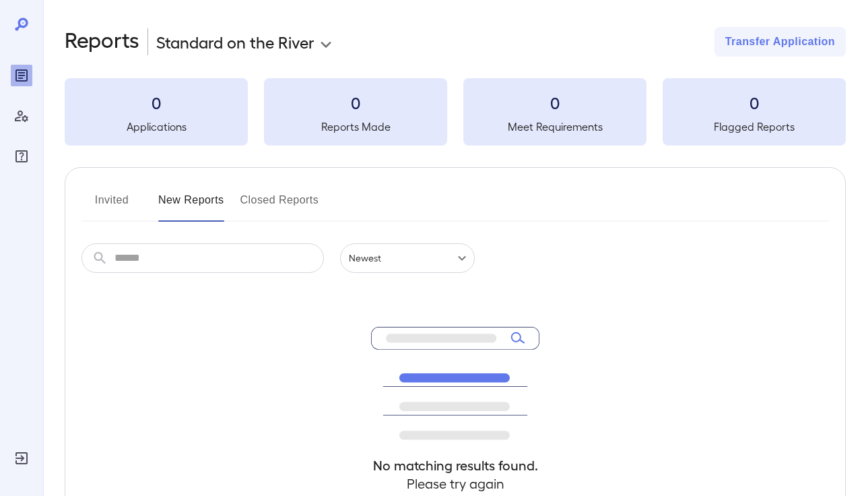 The height and width of the screenshot is (496, 862). What do you see at coordinates (22, 116) in the screenshot?
I see `div: Manage Users` at bounding box center [22, 116].